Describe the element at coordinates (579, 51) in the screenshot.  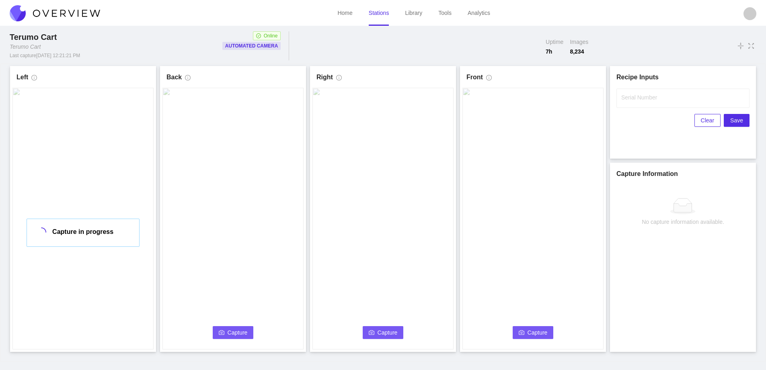
I see `span: 8,234` at that location.